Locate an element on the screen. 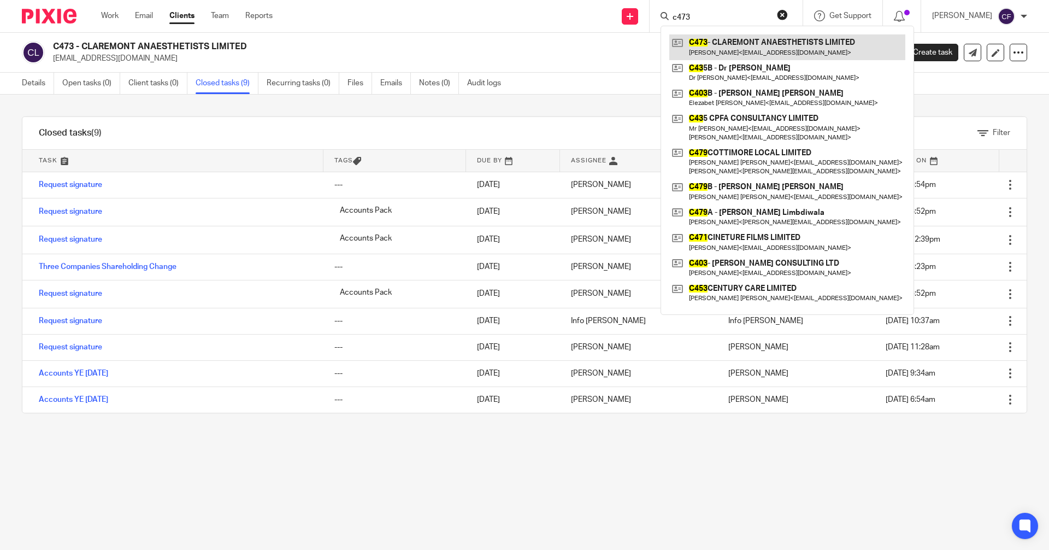 The width and height of the screenshot is (1049, 550). span: (9) is located at coordinates (96, 133).